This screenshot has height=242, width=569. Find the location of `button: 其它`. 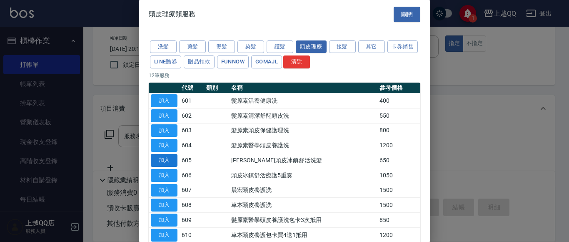

button: 其它 is located at coordinates (372, 47).